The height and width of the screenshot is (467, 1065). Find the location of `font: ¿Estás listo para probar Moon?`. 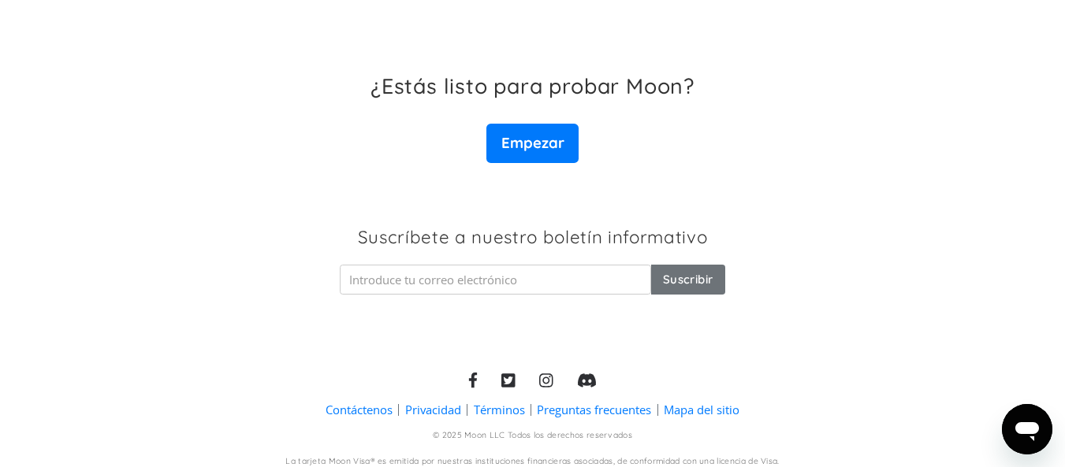

font: ¿Estás listo para probar Moon? is located at coordinates (532, 86).